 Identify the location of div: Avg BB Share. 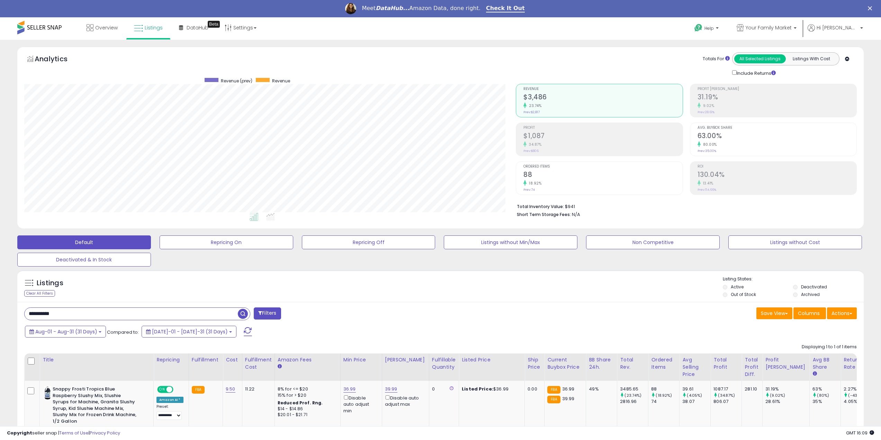
(825, 363).